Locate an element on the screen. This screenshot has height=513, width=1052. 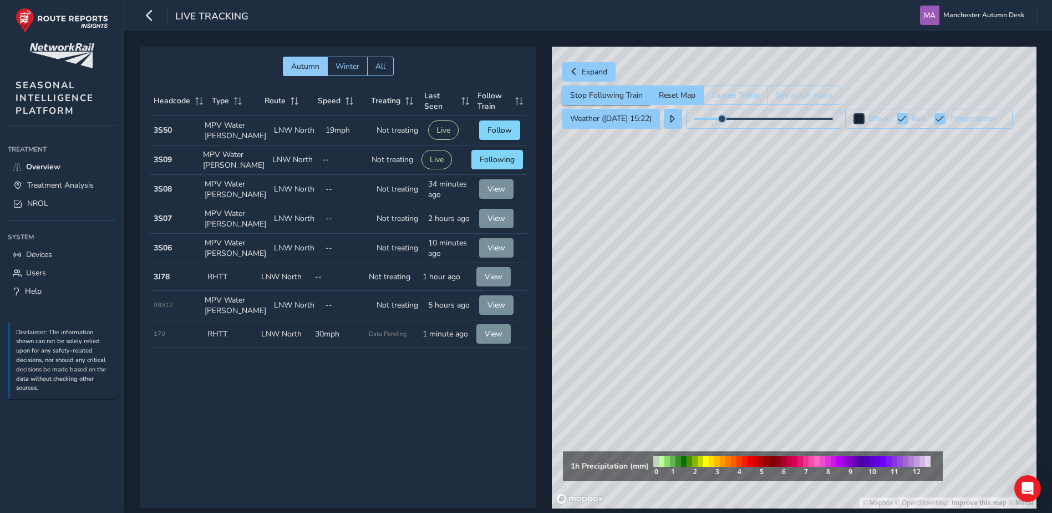
span: Manchester Autumn Desk is located at coordinates (984, 15).